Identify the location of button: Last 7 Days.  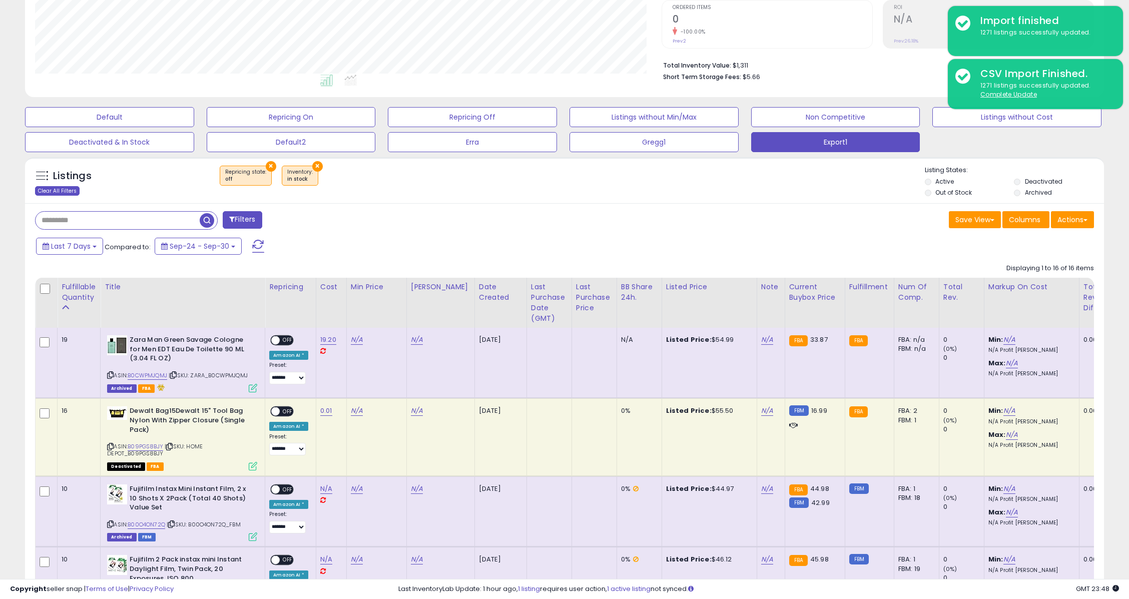
(70, 246).